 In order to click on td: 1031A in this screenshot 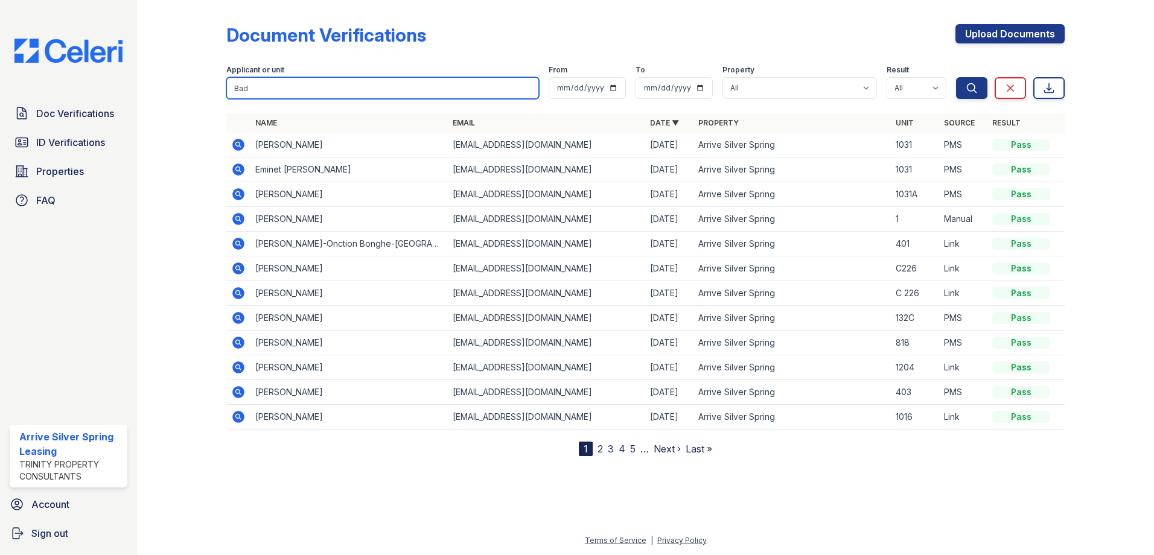, I will do `click(915, 194)`.